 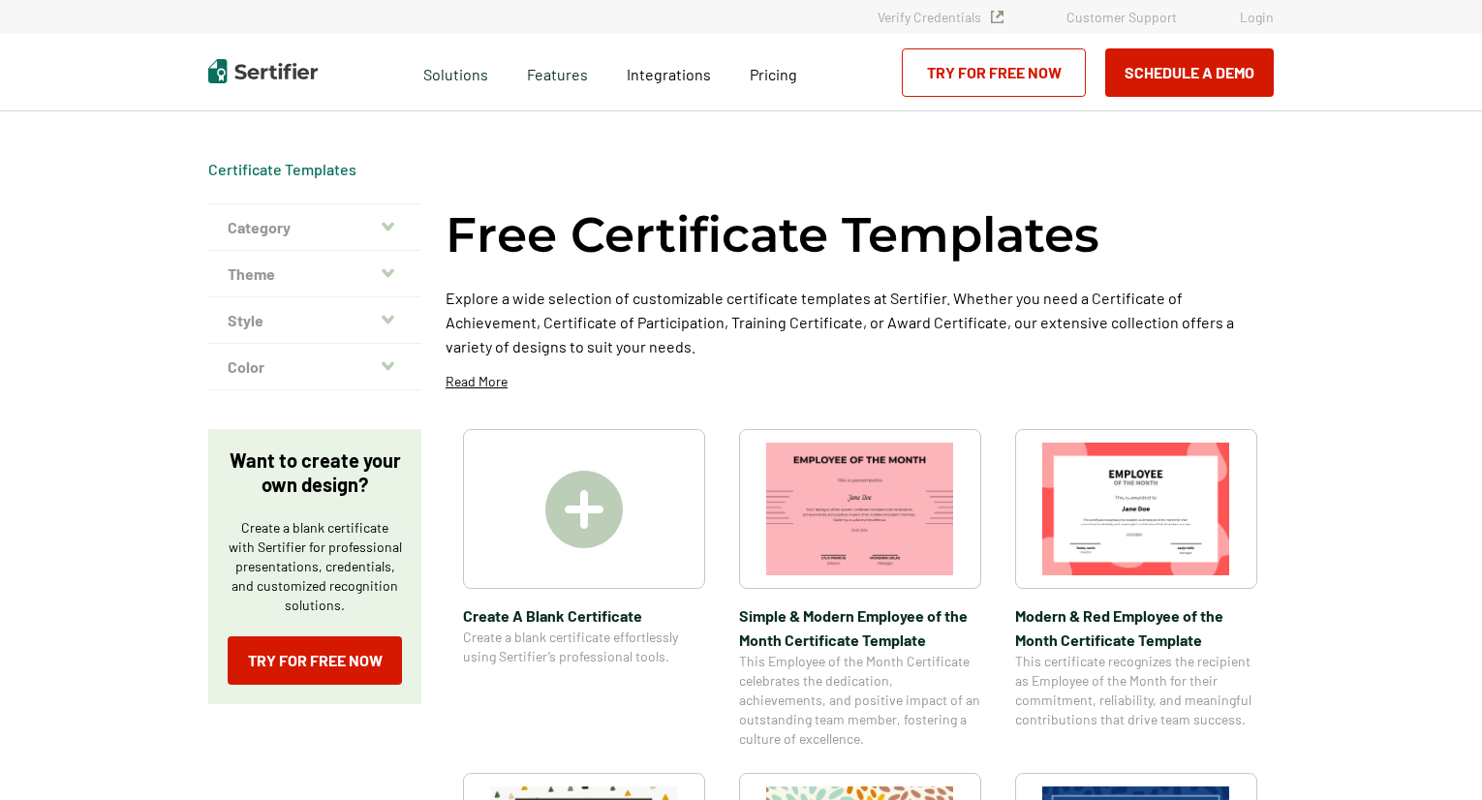 What do you see at coordinates (860, 628) in the screenshot?
I see `span: Simple & Modern Employee of the Month Certificate Template` at bounding box center [860, 628].